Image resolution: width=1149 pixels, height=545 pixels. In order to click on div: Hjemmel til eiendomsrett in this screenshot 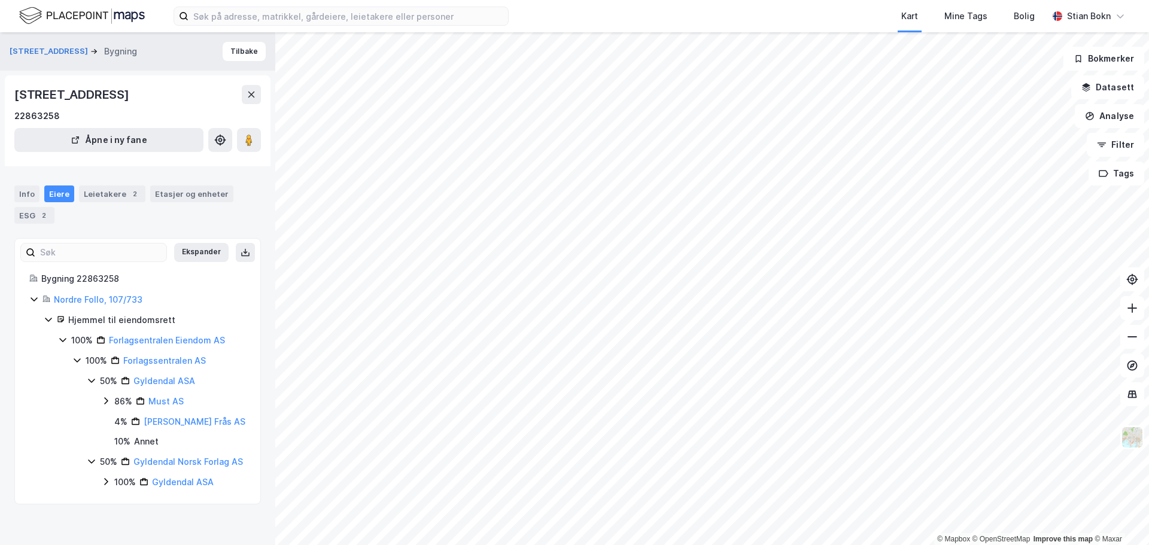, I will do `click(157, 320)`.